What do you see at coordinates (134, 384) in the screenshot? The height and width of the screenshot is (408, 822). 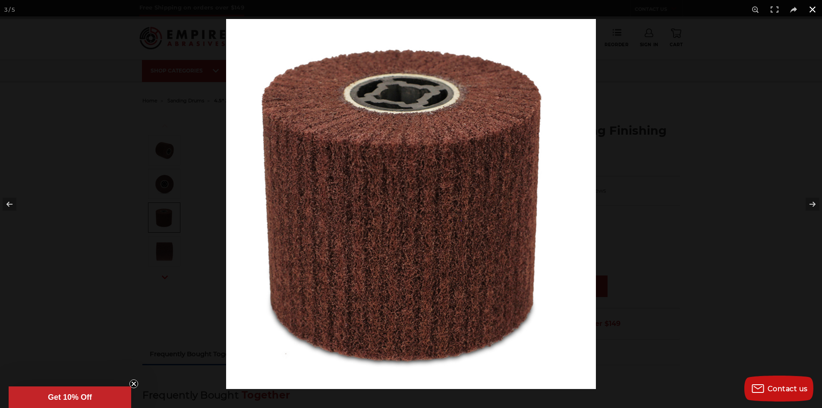 I see `button: Close teaser` at bounding box center [134, 384].